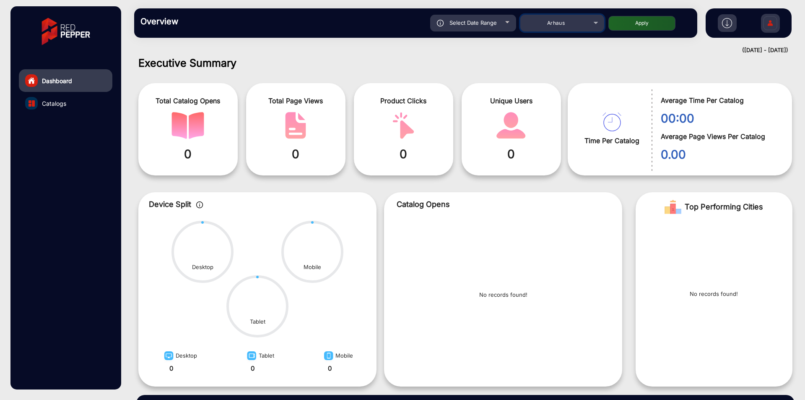  Describe the element at coordinates (503, 204) in the screenshot. I see `p: Catalog Opens` at that location.